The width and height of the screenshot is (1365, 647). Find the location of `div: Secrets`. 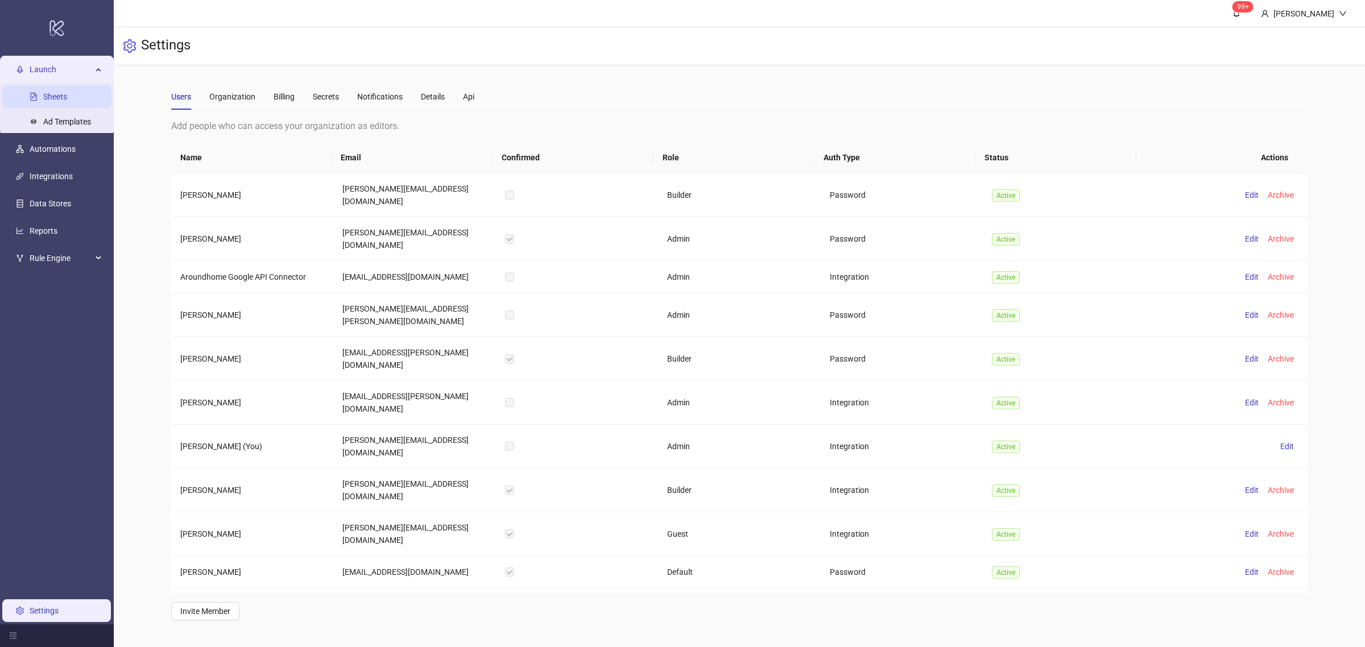

div: Secrets is located at coordinates (326, 97).